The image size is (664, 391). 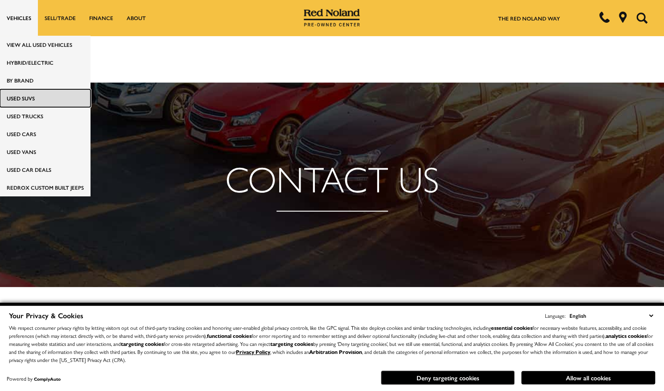 I want to click on a: The Red Noland Way, so click(x=529, y=18).